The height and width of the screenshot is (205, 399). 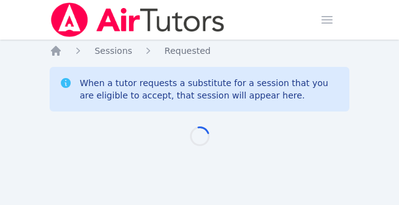 I want to click on span: Sessions, so click(x=113, y=51).